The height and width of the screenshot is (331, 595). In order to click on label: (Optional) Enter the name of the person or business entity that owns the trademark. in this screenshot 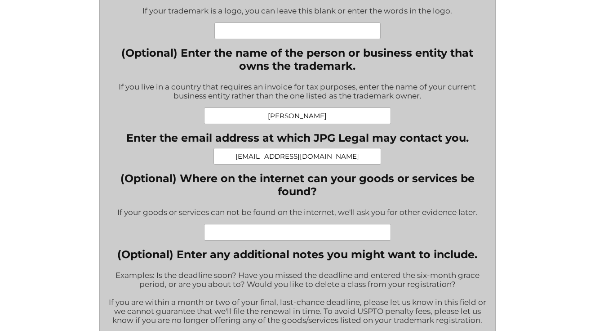, I will do `click(297, 59)`.